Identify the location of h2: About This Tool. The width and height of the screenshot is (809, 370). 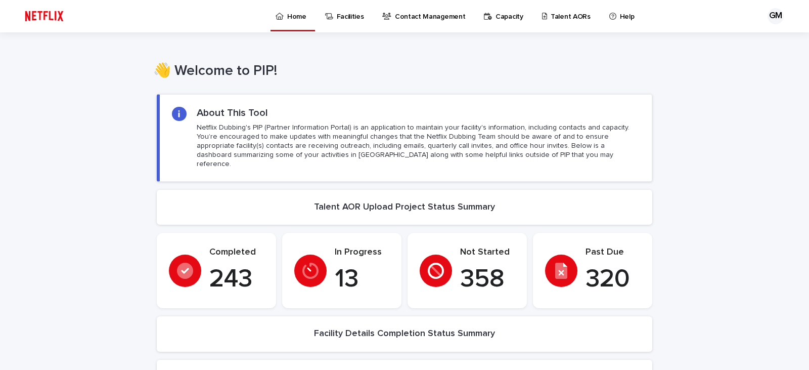
(232, 113).